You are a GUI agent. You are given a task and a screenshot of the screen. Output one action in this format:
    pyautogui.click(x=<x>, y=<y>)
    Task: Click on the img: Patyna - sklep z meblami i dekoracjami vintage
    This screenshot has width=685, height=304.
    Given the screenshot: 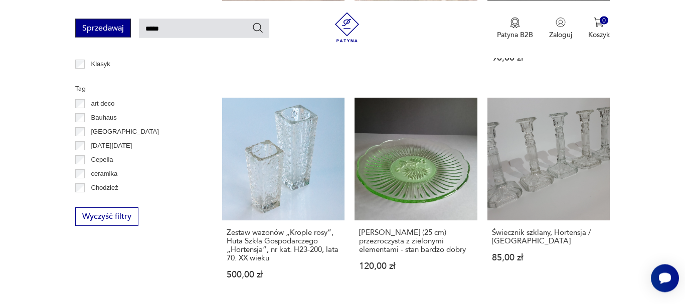 What is the action you would take?
    pyautogui.click(x=347, y=27)
    